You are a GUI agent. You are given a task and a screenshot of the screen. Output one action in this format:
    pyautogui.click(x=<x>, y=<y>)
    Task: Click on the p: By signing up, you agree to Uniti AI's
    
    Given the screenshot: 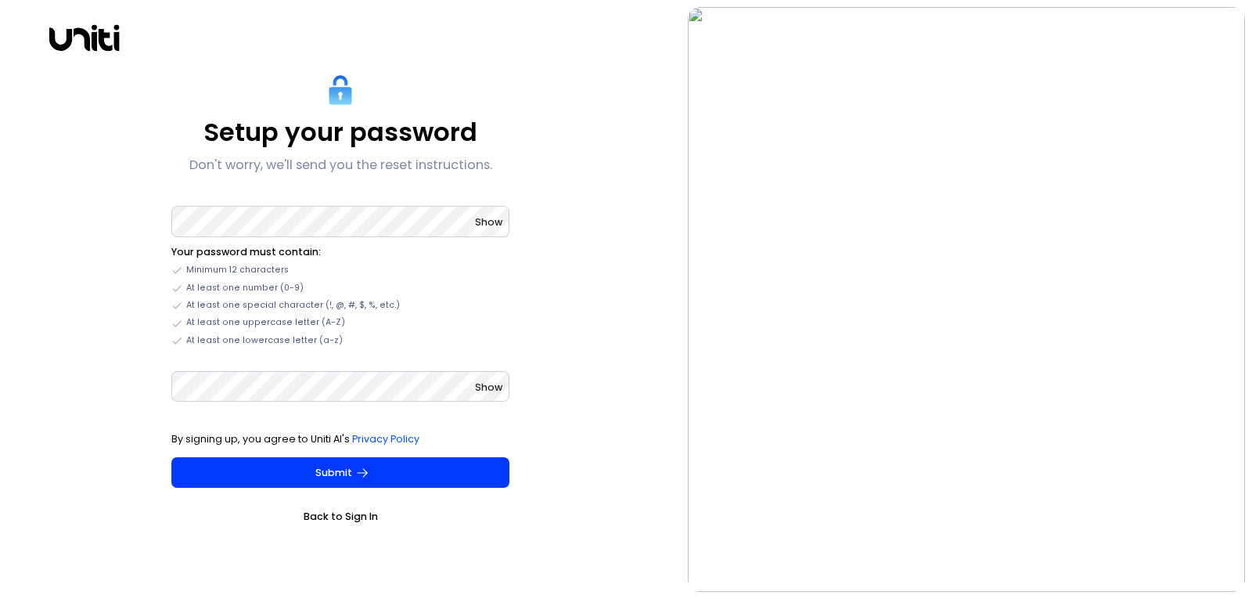 What is the action you would take?
    pyautogui.click(x=340, y=439)
    